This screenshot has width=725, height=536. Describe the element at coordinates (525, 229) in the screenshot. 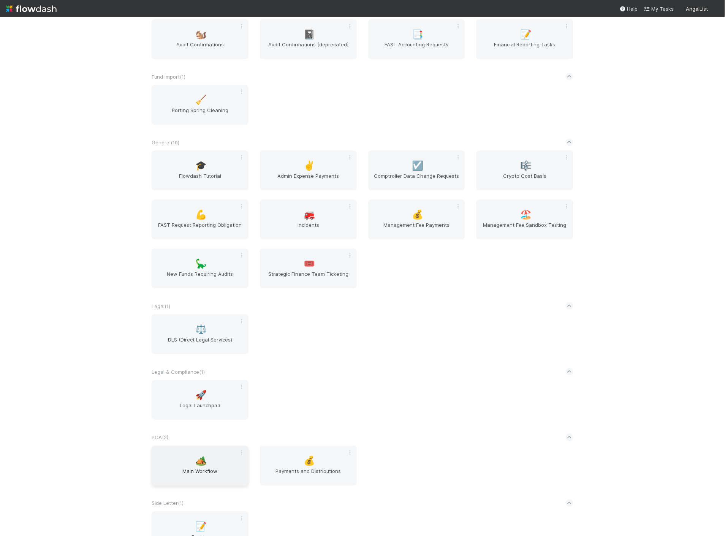

I see `span: Management Fee Sandbox Testing` at that location.